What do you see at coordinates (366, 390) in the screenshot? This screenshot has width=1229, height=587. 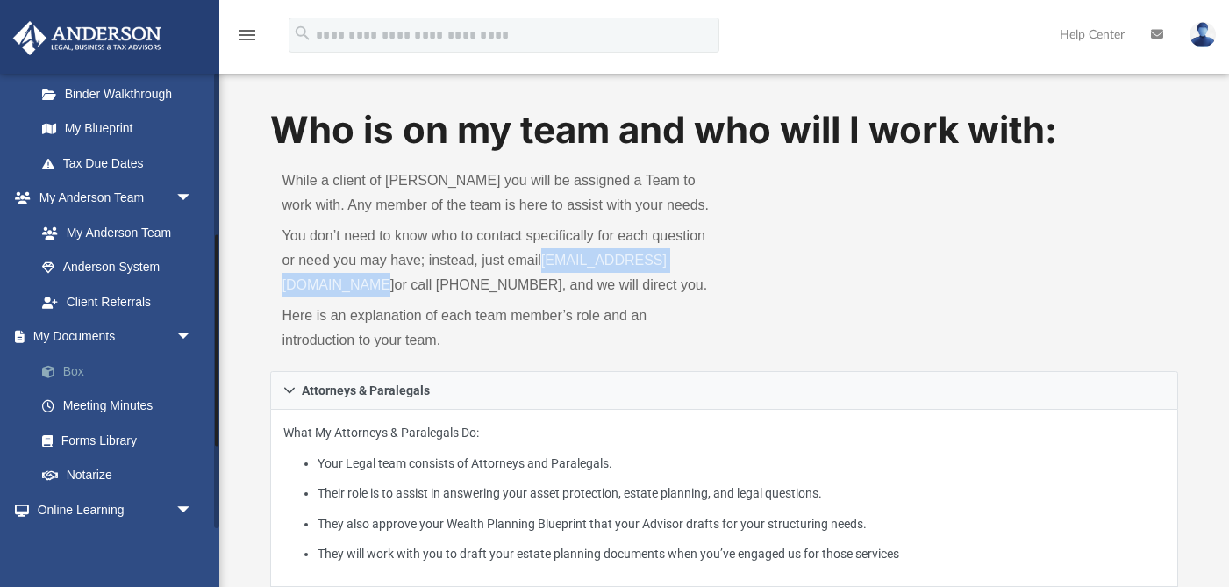 I see `span: Attorneys & Paralegals` at bounding box center [366, 390].